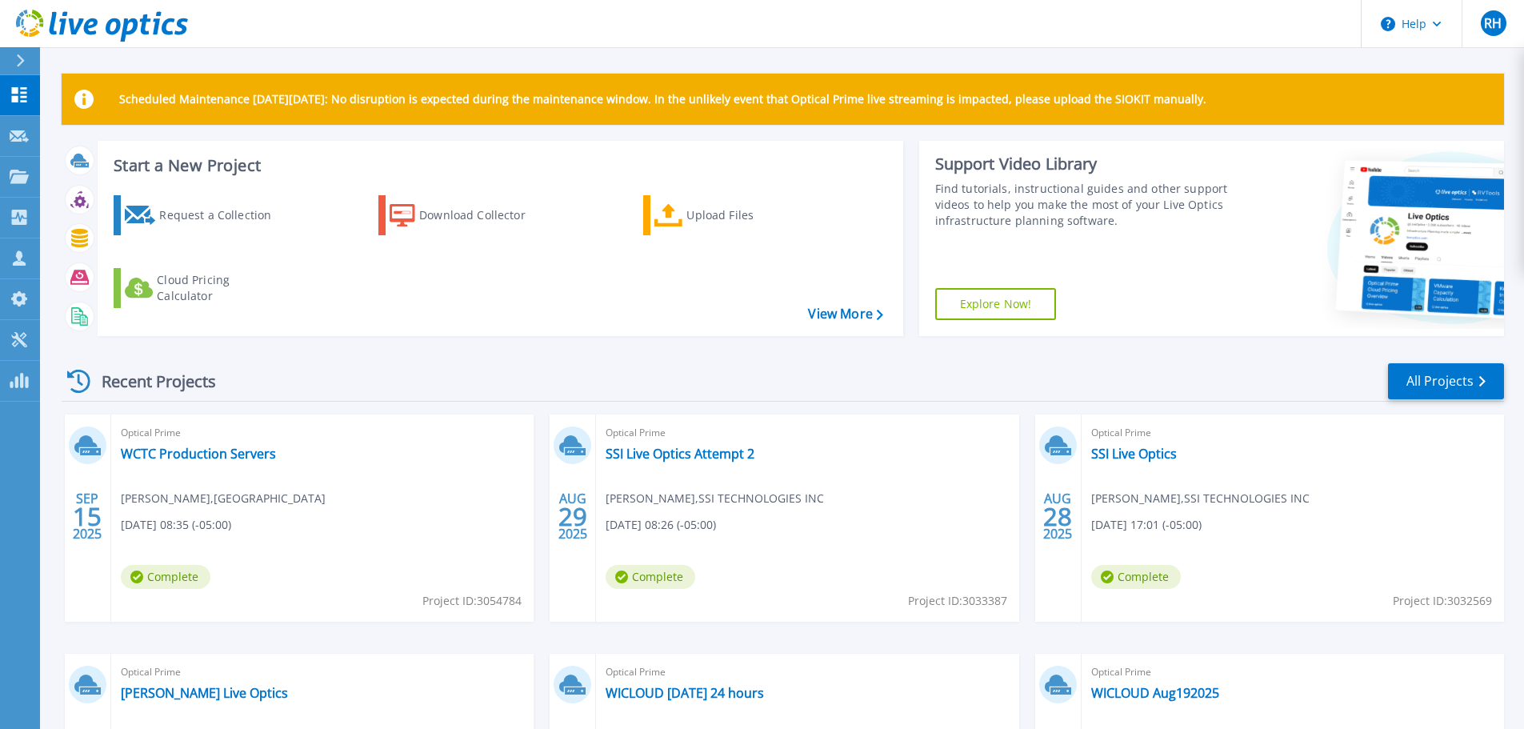  Describe the element at coordinates (223, 215) in the screenshot. I see `div: Request a Collection` at that location.